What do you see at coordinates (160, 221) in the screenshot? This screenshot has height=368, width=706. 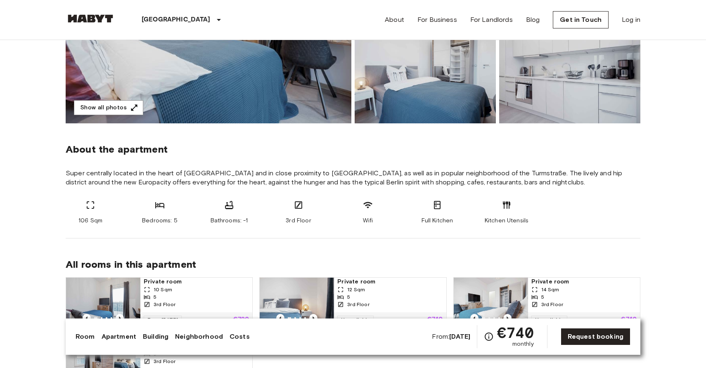 I see `span: Bedrooms: 5` at bounding box center [160, 221].